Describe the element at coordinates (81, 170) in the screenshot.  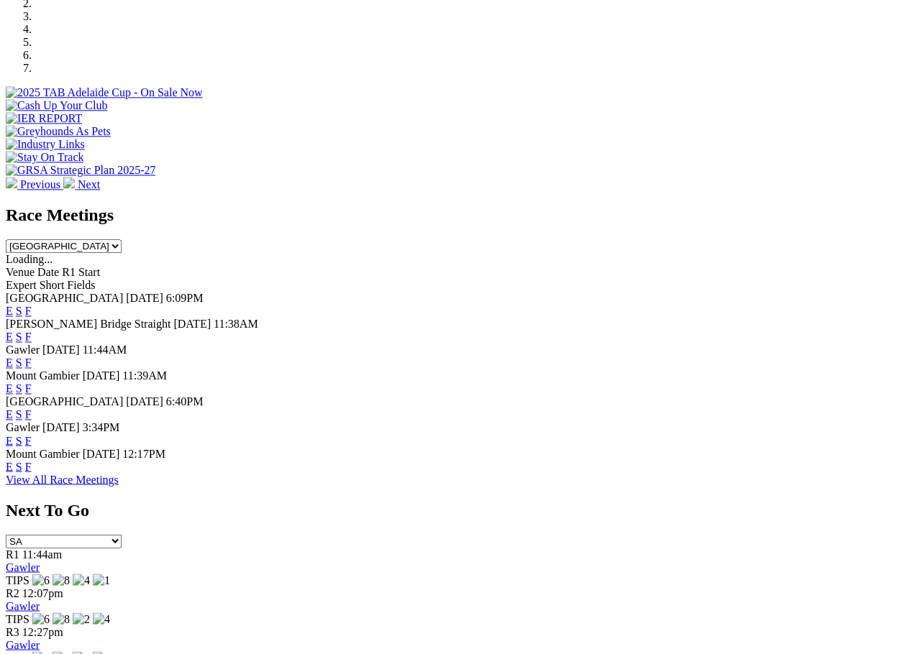
I see `img: GRSA Strategic Plan 2025-27` at that location.